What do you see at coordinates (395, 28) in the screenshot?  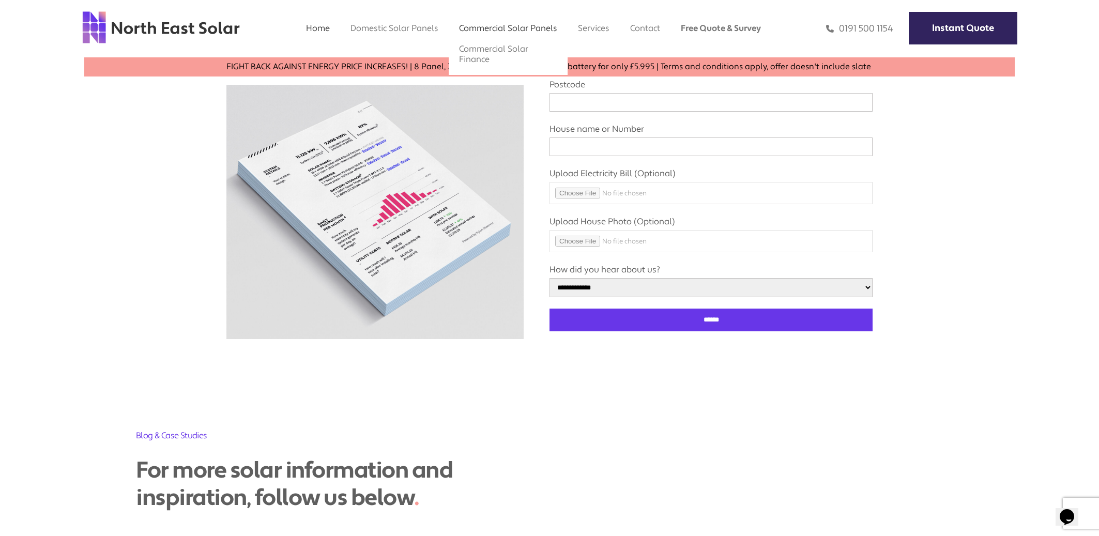 I see `a: Domestic Solar Panels` at bounding box center [395, 28].